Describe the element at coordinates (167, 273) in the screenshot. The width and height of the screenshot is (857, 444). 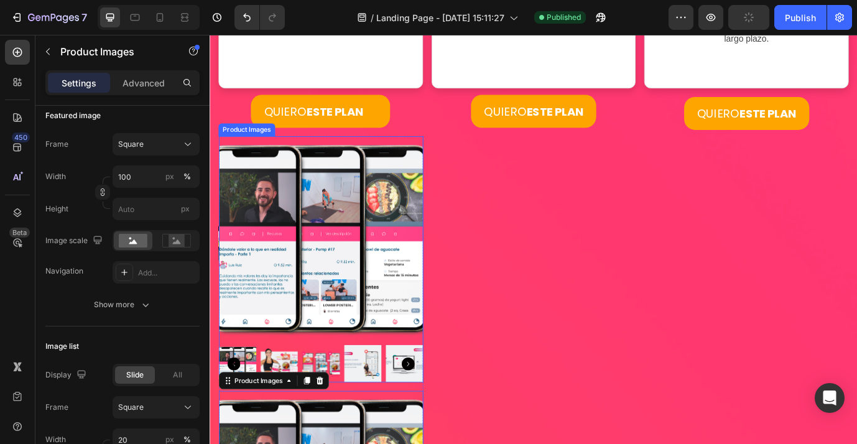
I see `div: Add...` at that location.